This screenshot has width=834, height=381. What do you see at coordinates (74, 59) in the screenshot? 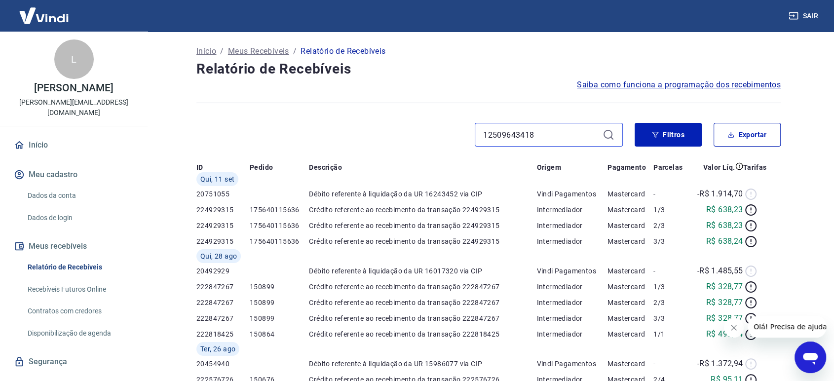
I see `div: L` at bounding box center [74, 59].